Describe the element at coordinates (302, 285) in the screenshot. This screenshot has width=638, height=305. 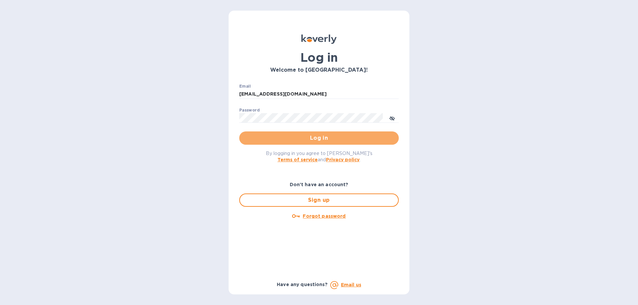
I see `b: Have any questions?` at that location.